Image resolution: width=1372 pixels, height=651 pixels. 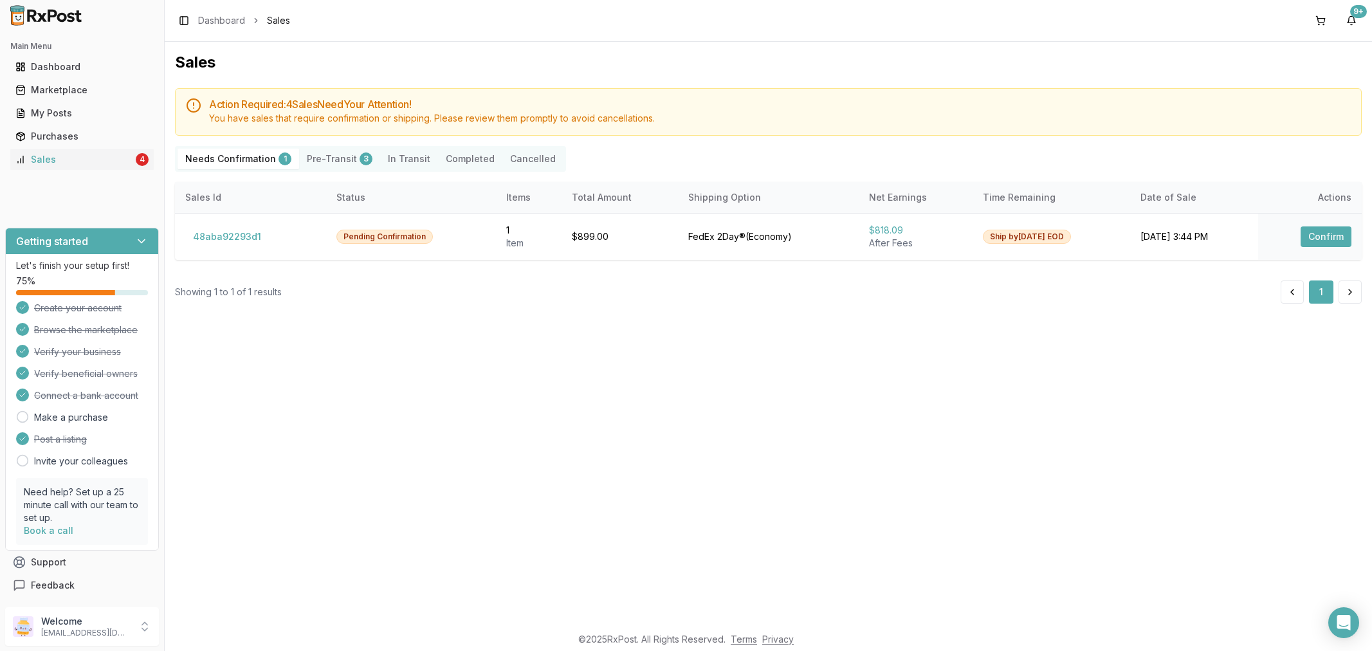 I want to click on button: 48aba92293d1, so click(x=227, y=237).